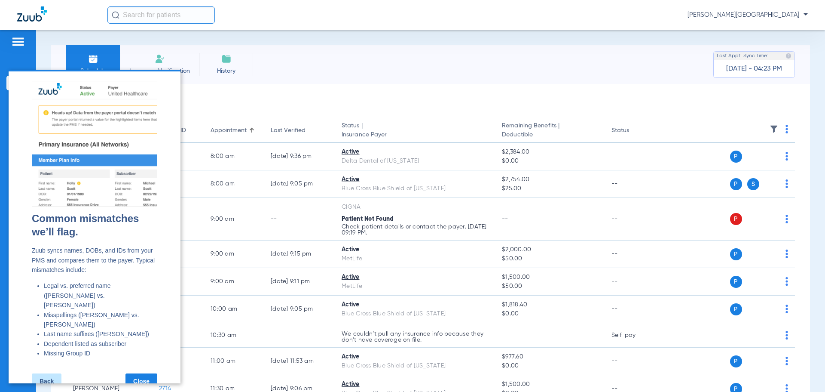  What do you see at coordinates (160, 59) in the screenshot?
I see `img: Manual Insurance Verification` at bounding box center [160, 59].